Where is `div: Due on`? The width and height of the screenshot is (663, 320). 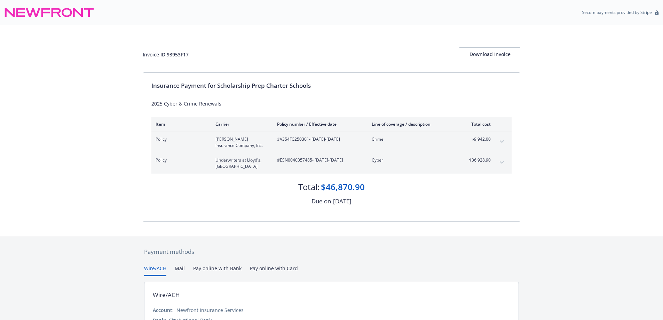
div: Due on is located at coordinates (321, 201).